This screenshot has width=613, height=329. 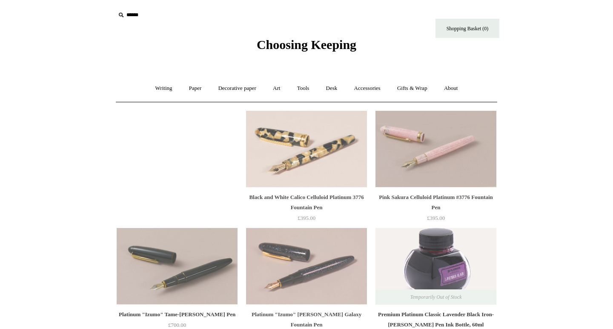 What do you see at coordinates (307, 149) in the screenshot?
I see `img: Black and White Calico Celluloid Platinum 3776 Fountain Pen` at bounding box center [307, 149].